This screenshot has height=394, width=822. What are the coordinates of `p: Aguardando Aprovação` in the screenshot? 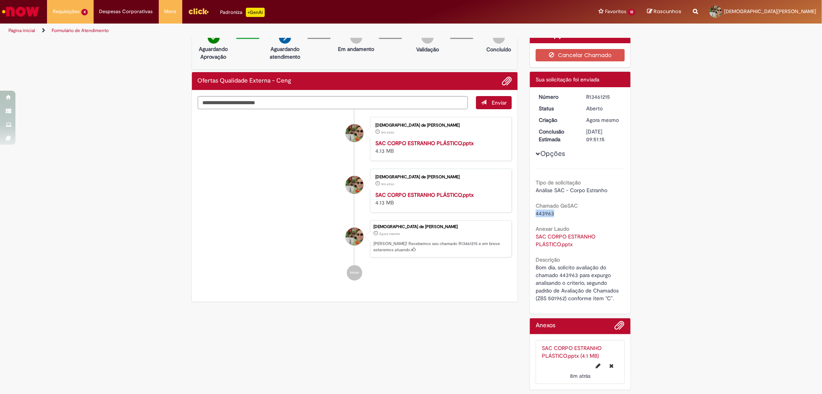 It's located at (214, 53).